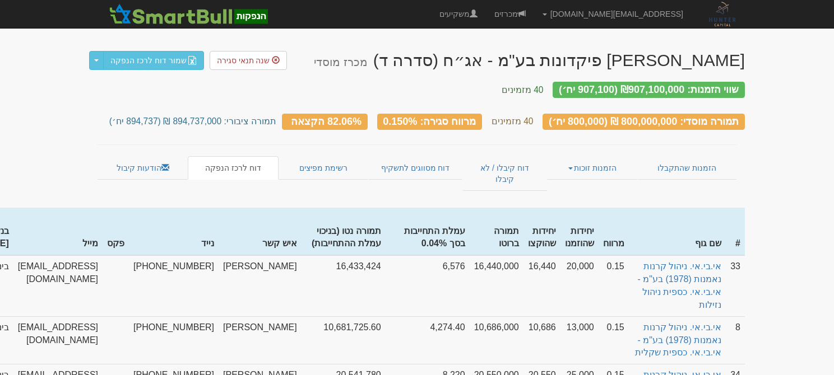 The width and height of the screenshot is (834, 375). What do you see at coordinates (648, 90) in the screenshot?
I see `div: שווי הזמנות: ₪907,100,000 (907,100 יח׳)` at bounding box center [648, 90].